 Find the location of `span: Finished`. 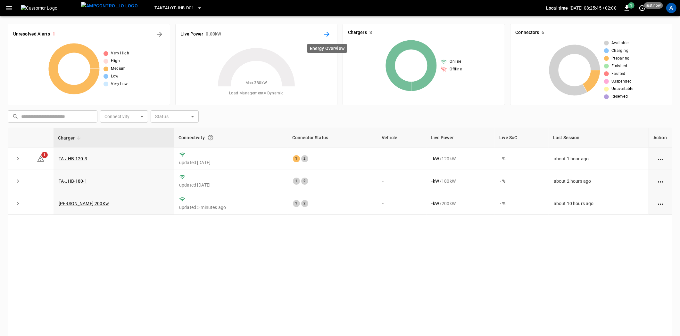

span: Finished is located at coordinates (619, 66).